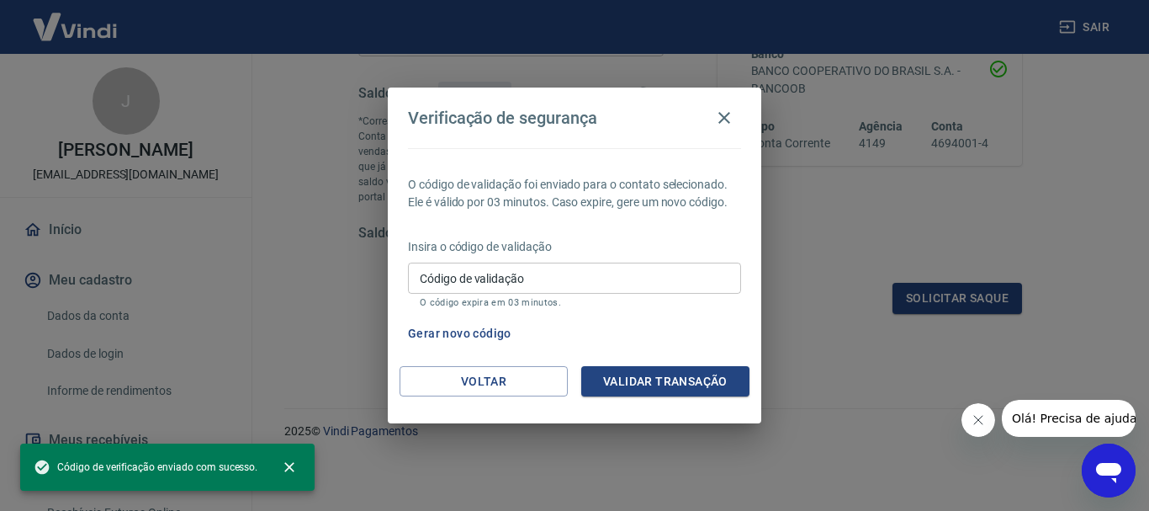  Describe the element at coordinates (484, 381) in the screenshot. I see `button: Voltar` at that location.